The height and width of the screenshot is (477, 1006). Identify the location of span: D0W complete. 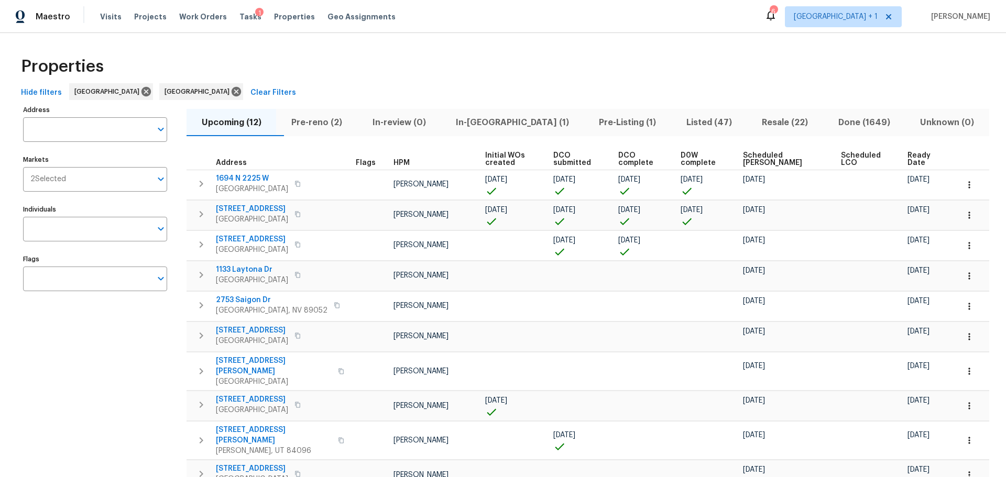
(703, 159).